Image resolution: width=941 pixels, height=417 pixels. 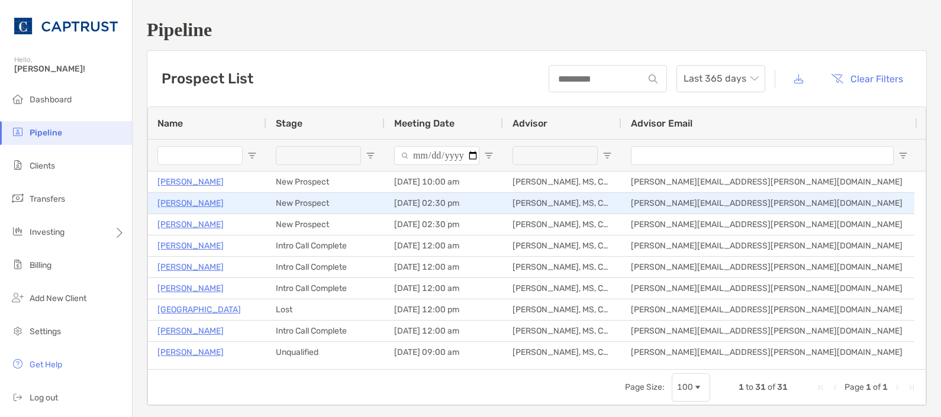 I want to click on input: Meeting Date Filter Input, so click(x=437, y=156).